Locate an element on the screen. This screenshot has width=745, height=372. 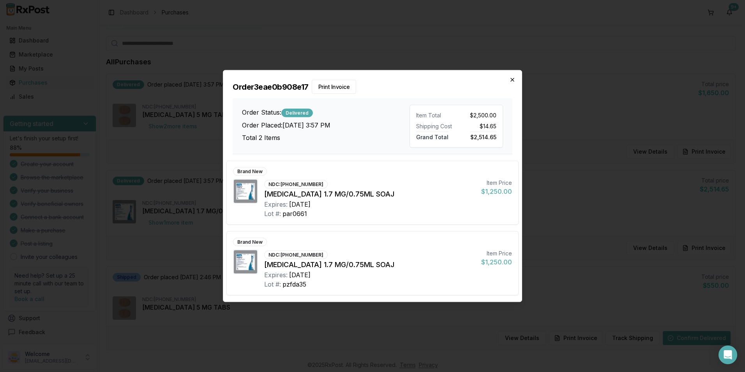
span: Grand Total is located at coordinates (432, 136).